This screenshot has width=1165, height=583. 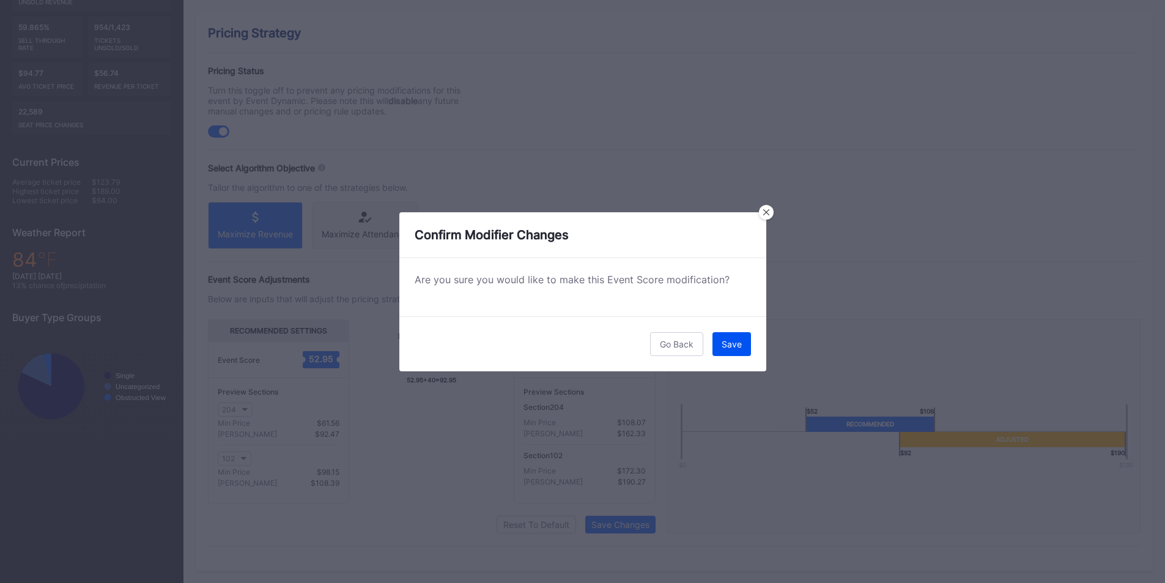 What do you see at coordinates (583, 280) in the screenshot?
I see `div: Are you sure you would like to make this Event Score modification?` at bounding box center [583, 280].